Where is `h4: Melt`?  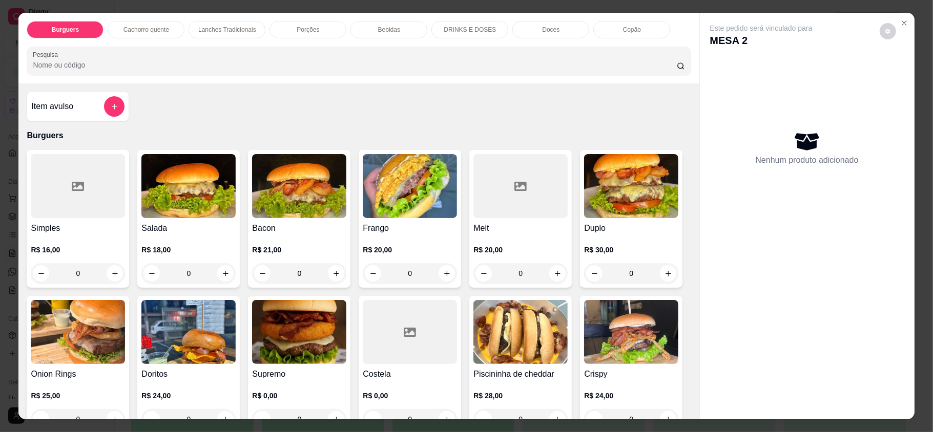
h4: Melt is located at coordinates (520, 228).